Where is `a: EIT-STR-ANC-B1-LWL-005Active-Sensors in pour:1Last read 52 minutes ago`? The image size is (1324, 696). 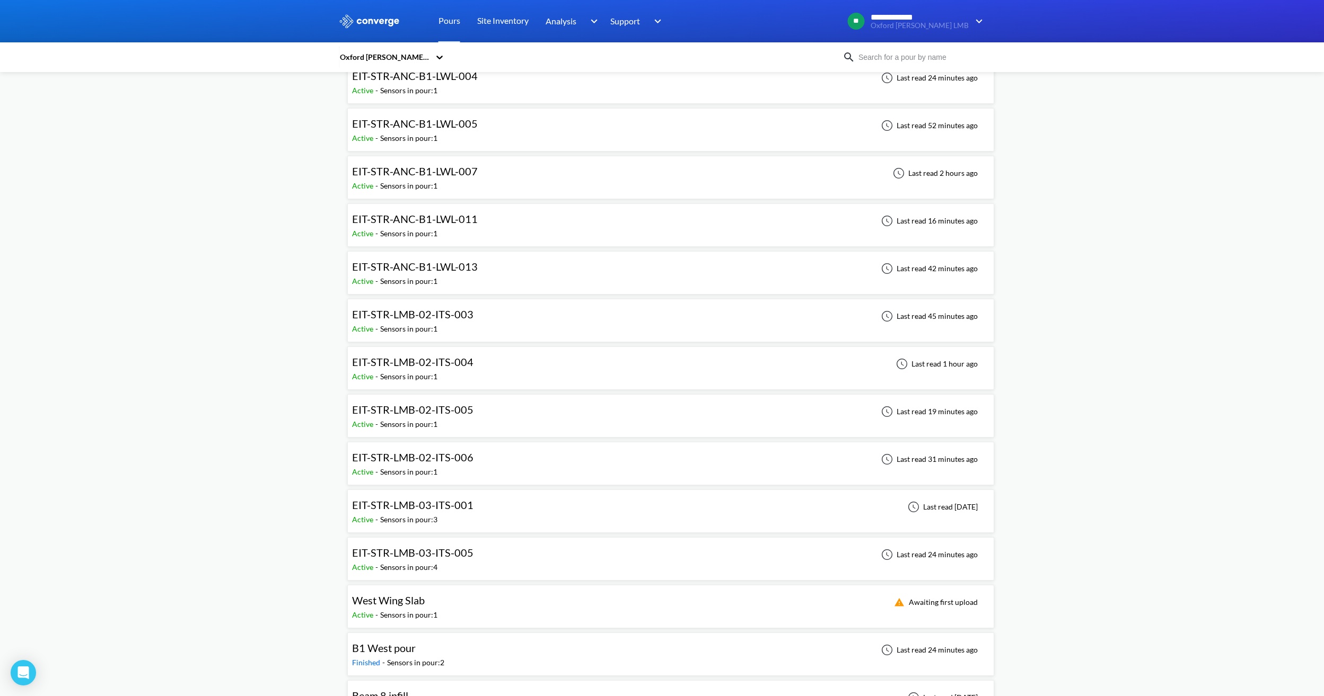 a: EIT-STR-ANC-B1-LWL-005Active-Sensors in pour:1Last read 52 minutes ago is located at coordinates (671, 125).